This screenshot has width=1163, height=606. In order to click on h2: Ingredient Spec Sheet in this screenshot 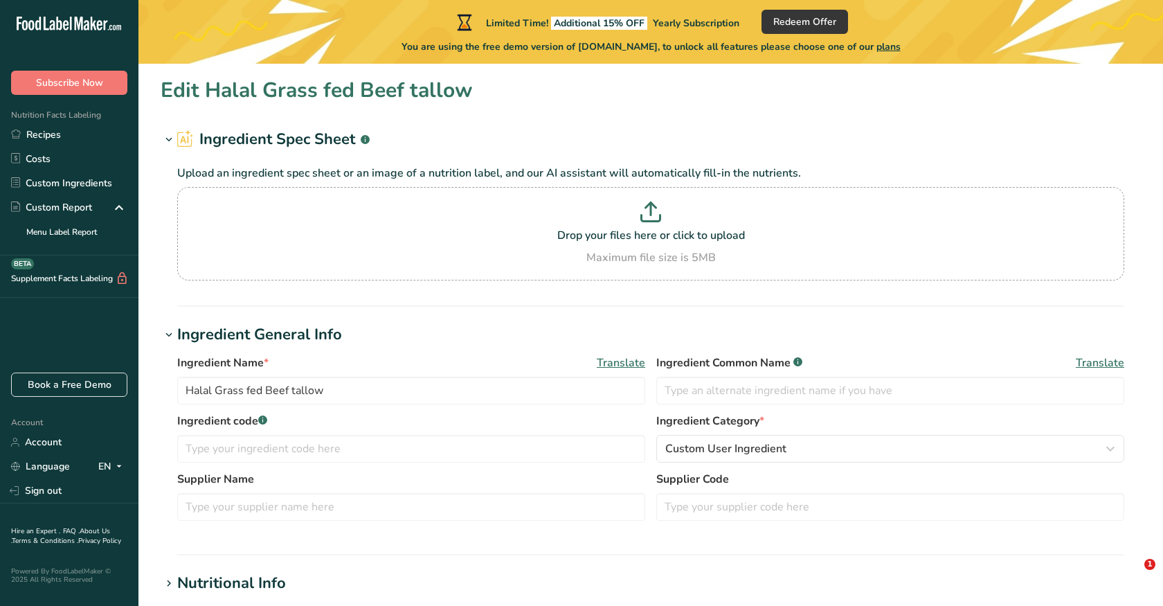, I will do `click(273, 139)`.